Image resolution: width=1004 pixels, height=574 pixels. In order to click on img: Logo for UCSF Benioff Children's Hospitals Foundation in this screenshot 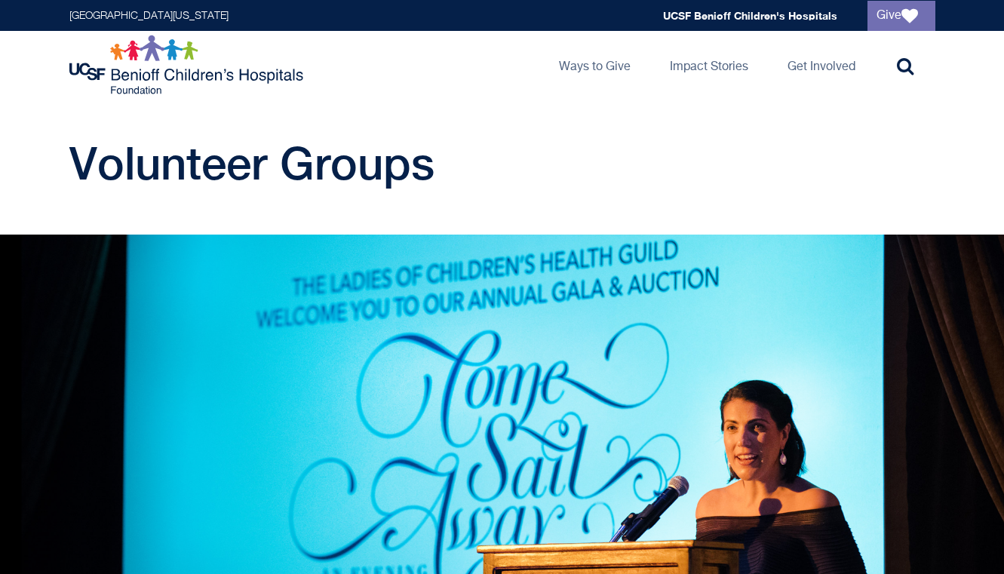, I will do `click(188, 65)`.